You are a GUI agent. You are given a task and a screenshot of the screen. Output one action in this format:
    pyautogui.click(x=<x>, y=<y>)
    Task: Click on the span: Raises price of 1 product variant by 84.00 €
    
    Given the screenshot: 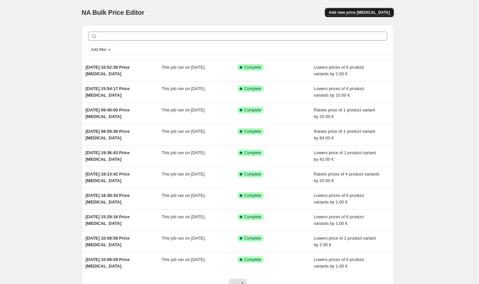 What is the action you would take?
    pyautogui.click(x=345, y=135)
    